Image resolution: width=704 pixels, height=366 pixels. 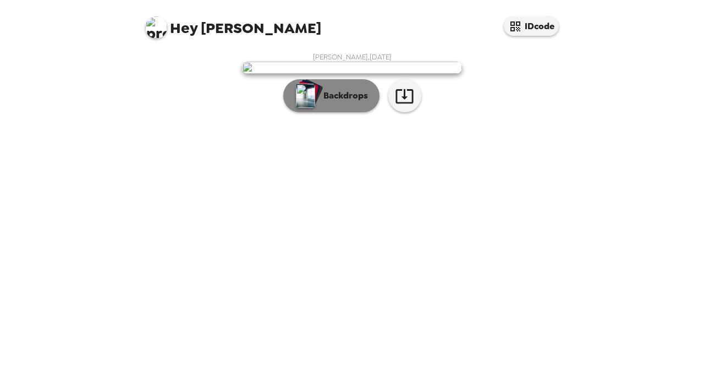 What do you see at coordinates (343, 96) in the screenshot?
I see `p: Backdrops` at bounding box center [343, 96].